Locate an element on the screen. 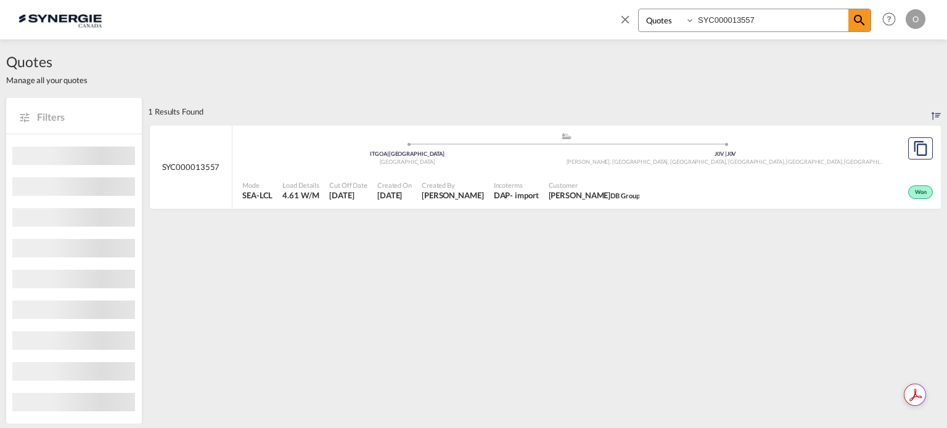  div: DAP is located at coordinates (502, 195).